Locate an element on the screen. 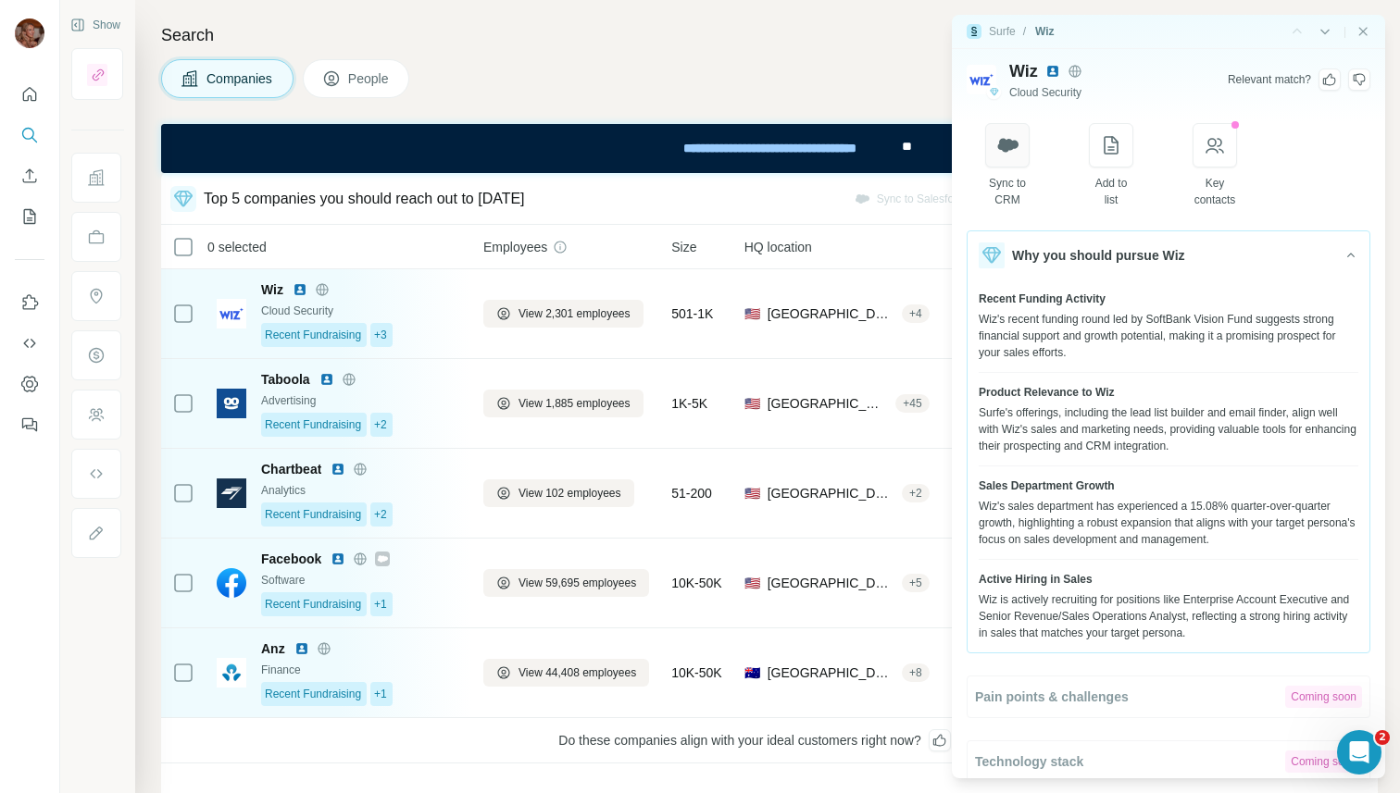 This screenshot has height=793, width=1400. div: Relevant match ? is located at coordinates (1269, 80).